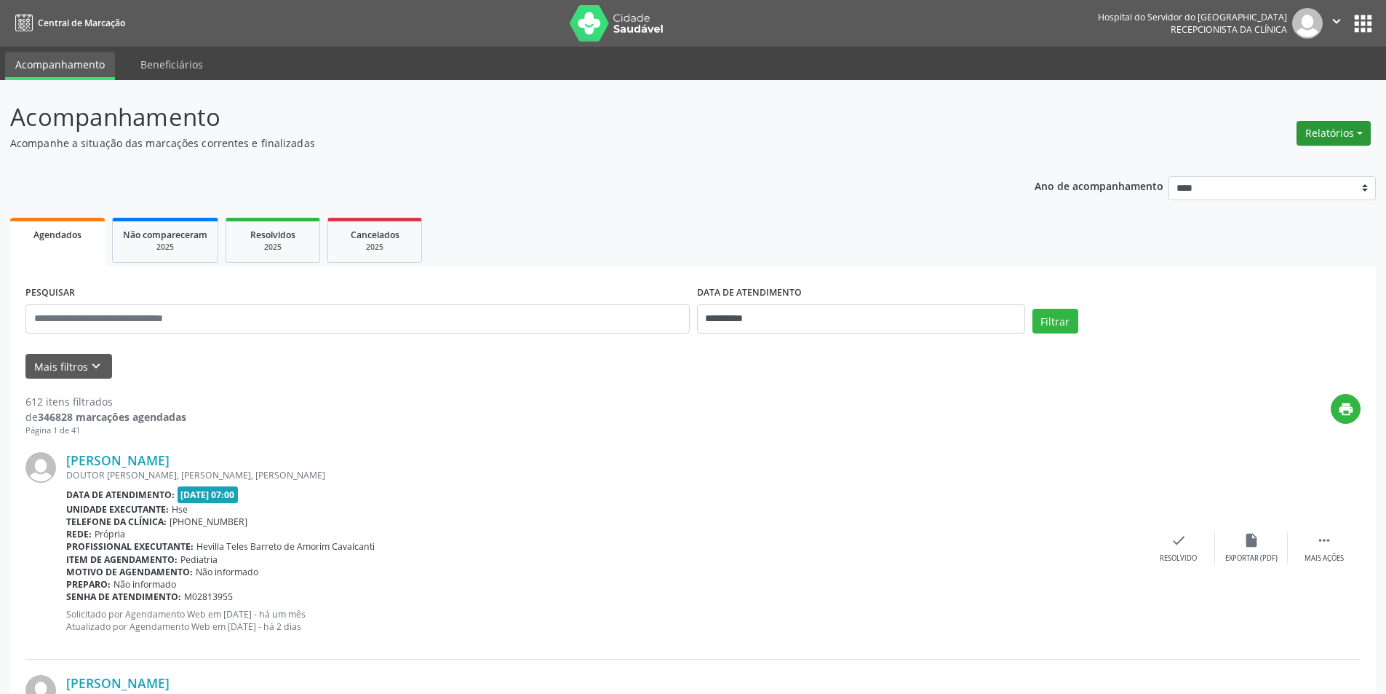 This screenshot has width=1386, height=694. Describe the element at coordinates (1324, 558) in the screenshot. I see `div: Mais ações` at that location.